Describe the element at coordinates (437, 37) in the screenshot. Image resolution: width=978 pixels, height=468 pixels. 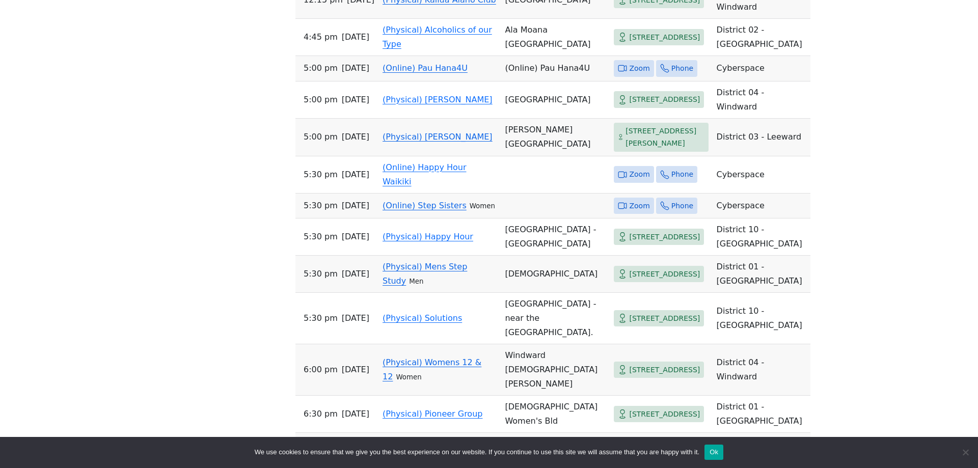
I see `a: (Physical) Alcoholics of our Type` at that location.